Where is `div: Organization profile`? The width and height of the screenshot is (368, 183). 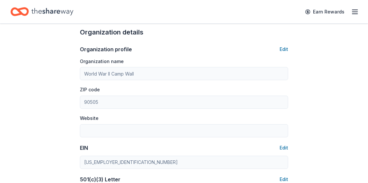
div: Organization profile is located at coordinates (106, 49).